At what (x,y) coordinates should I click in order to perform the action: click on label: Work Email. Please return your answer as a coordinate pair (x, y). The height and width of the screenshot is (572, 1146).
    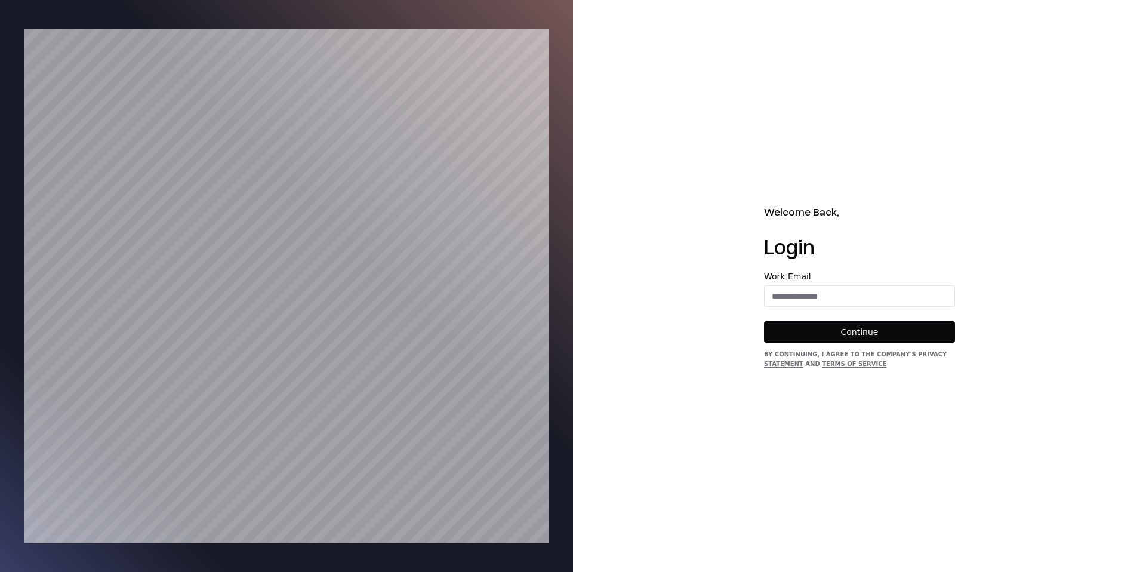
    Looking at the image, I should click on (859, 276).